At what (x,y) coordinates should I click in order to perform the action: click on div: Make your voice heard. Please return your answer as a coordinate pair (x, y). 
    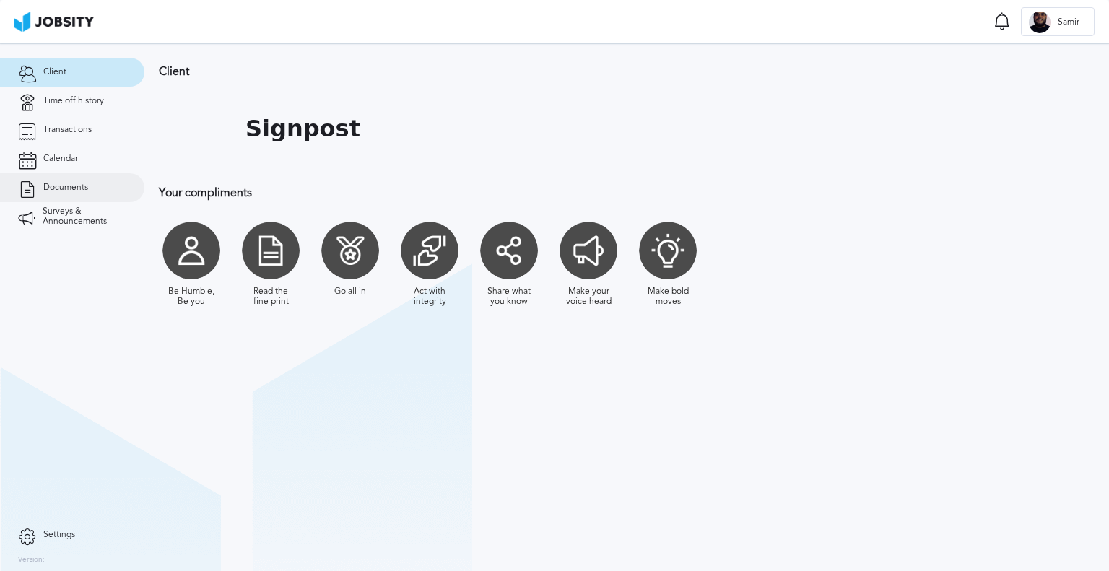
    Looking at the image, I should click on (589, 297).